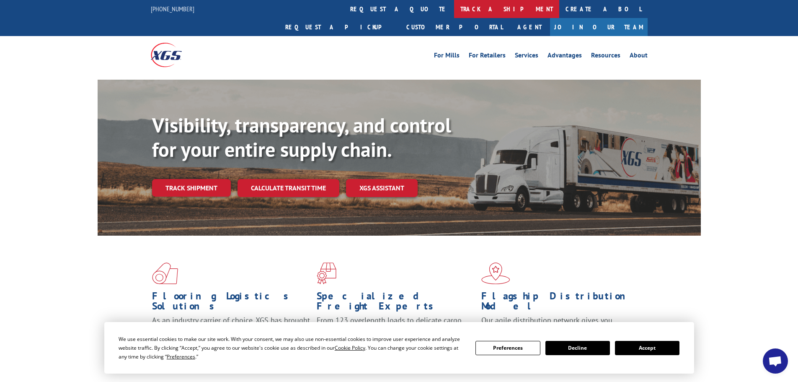 The image size is (798, 382). Describe the element at coordinates (455, 27) in the screenshot. I see `a: Customer Portal` at that location.